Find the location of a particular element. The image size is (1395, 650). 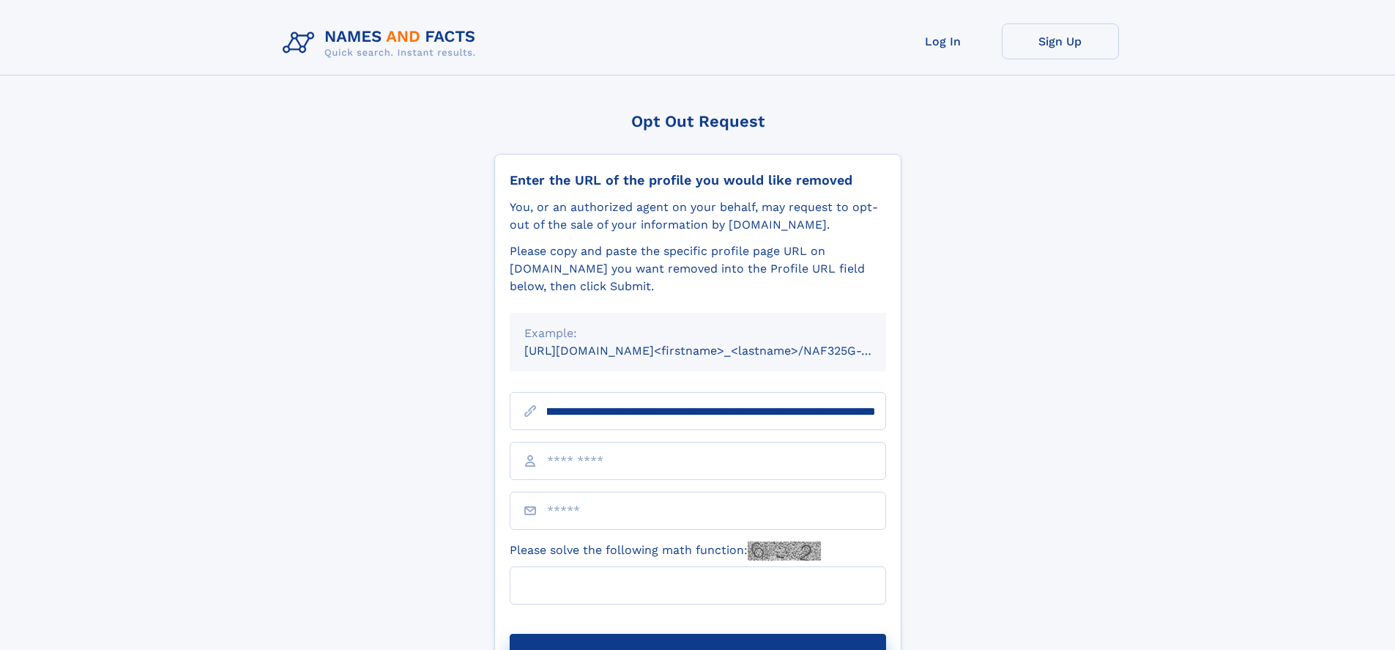

label: Please solve the following math function: is located at coordinates (665, 551).